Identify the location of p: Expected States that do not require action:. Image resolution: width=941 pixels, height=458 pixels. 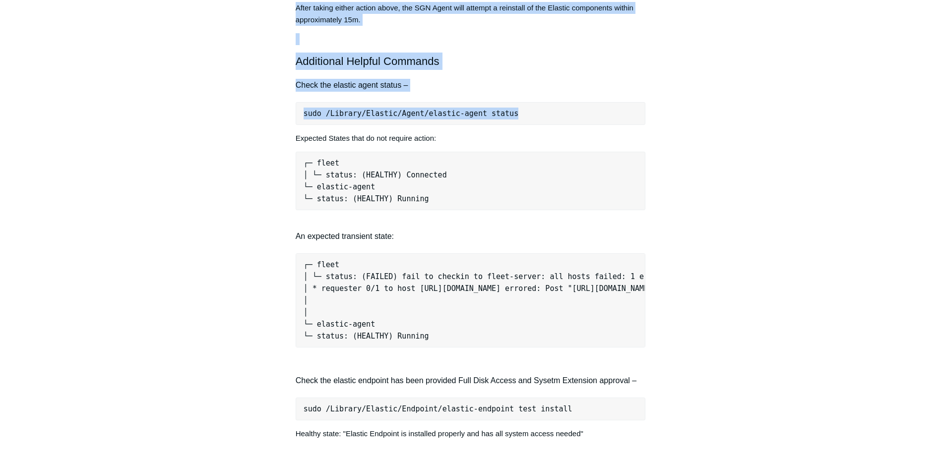
(471, 138).